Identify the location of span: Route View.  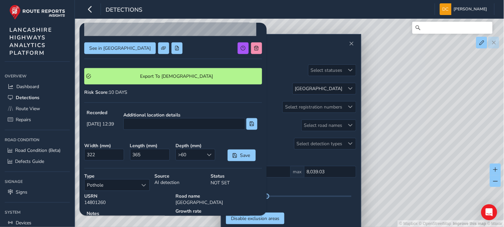
(28, 109).